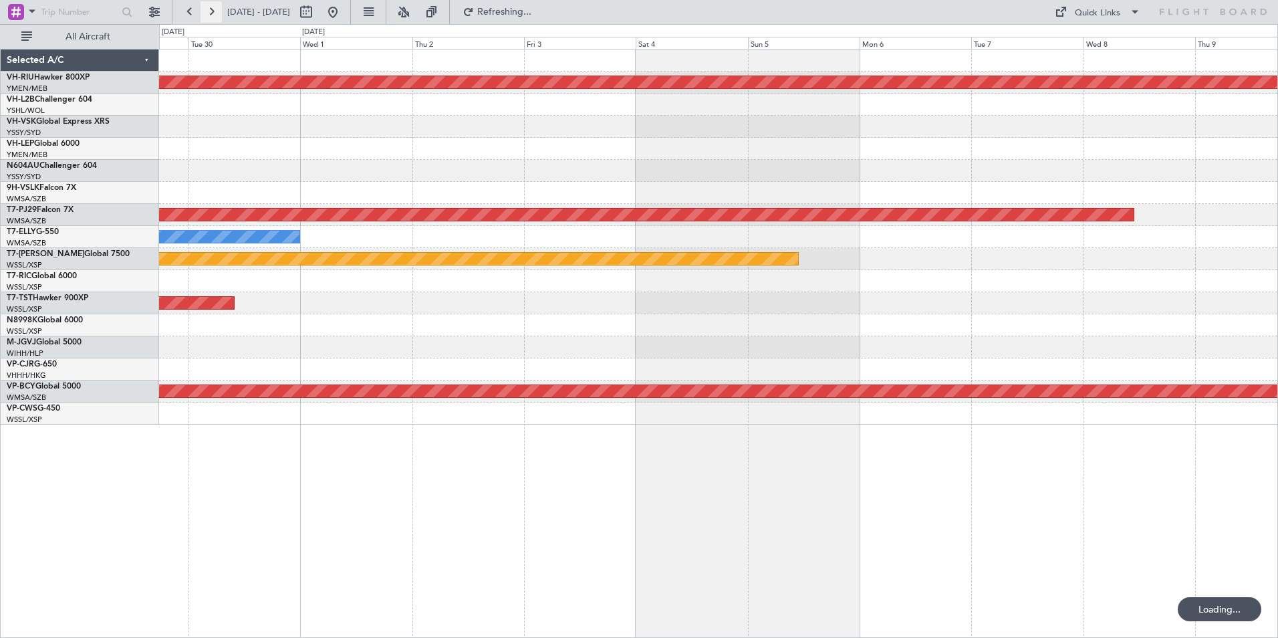  Describe the element at coordinates (25, 353) in the screenshot. I see `a: WIHH/HLP` at that location.